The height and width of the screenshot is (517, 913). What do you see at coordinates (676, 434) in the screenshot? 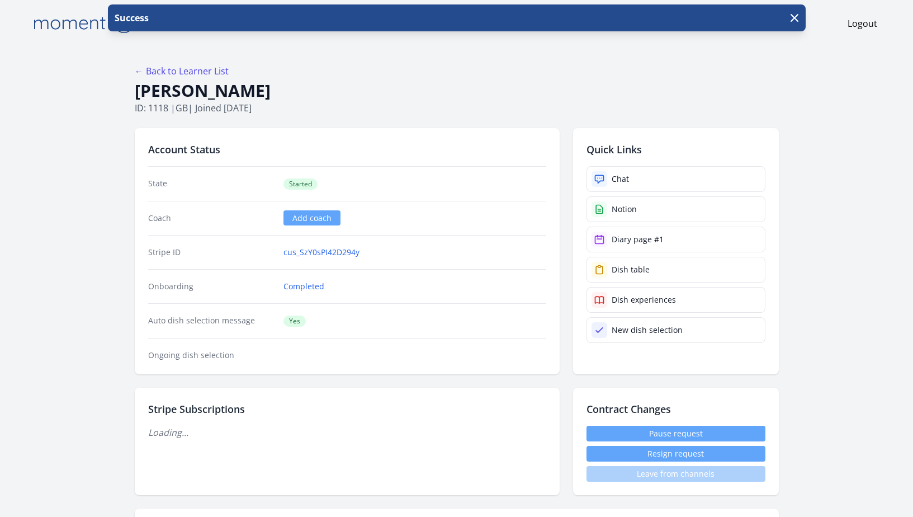
I see `a: Pause request` at bounding box center [676, 434].